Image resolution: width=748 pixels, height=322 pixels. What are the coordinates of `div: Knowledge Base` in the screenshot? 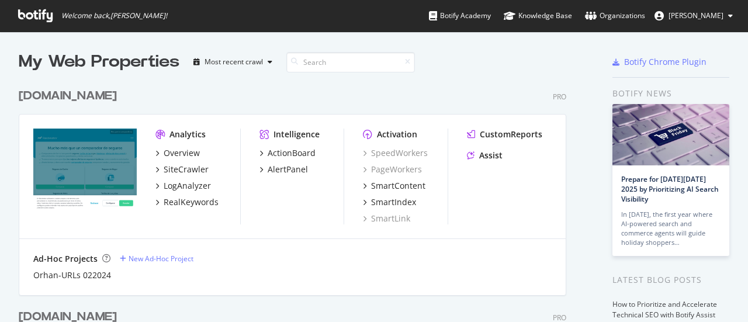 It's located at (538, 16).